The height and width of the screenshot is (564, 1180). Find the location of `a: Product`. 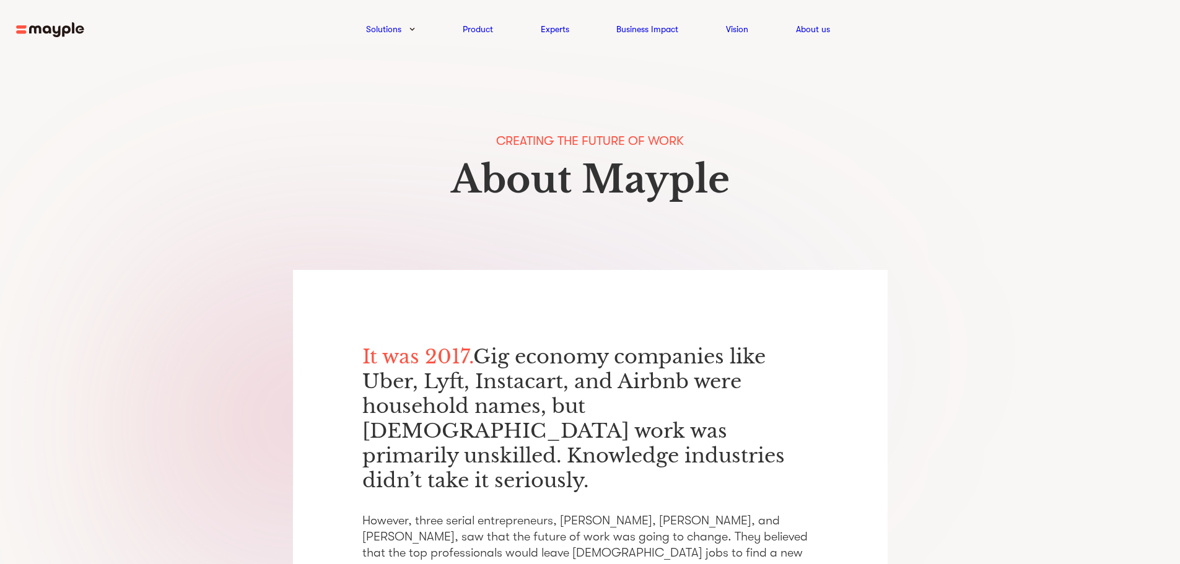

a: Product is located at coordinates (478, 29).